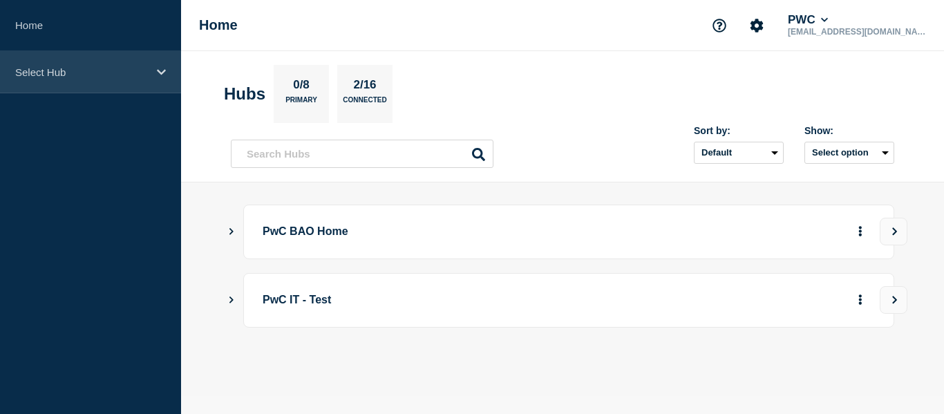 The image size is (944, 414). I want to click on p: PwC BAO Home, so click(453, 232).